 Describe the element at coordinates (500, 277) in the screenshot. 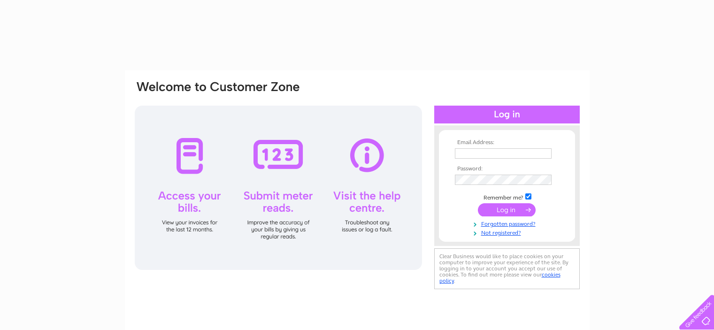

I see `a: cookies policy` at that location.